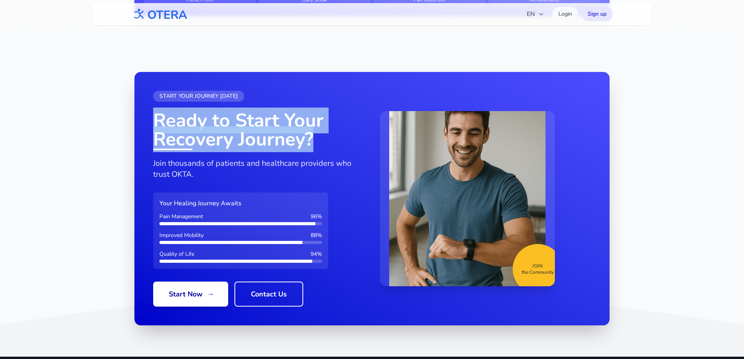  Describe the element at coordinates (191, 294) in the screenshot. I see `a: Start Now→` at that location.